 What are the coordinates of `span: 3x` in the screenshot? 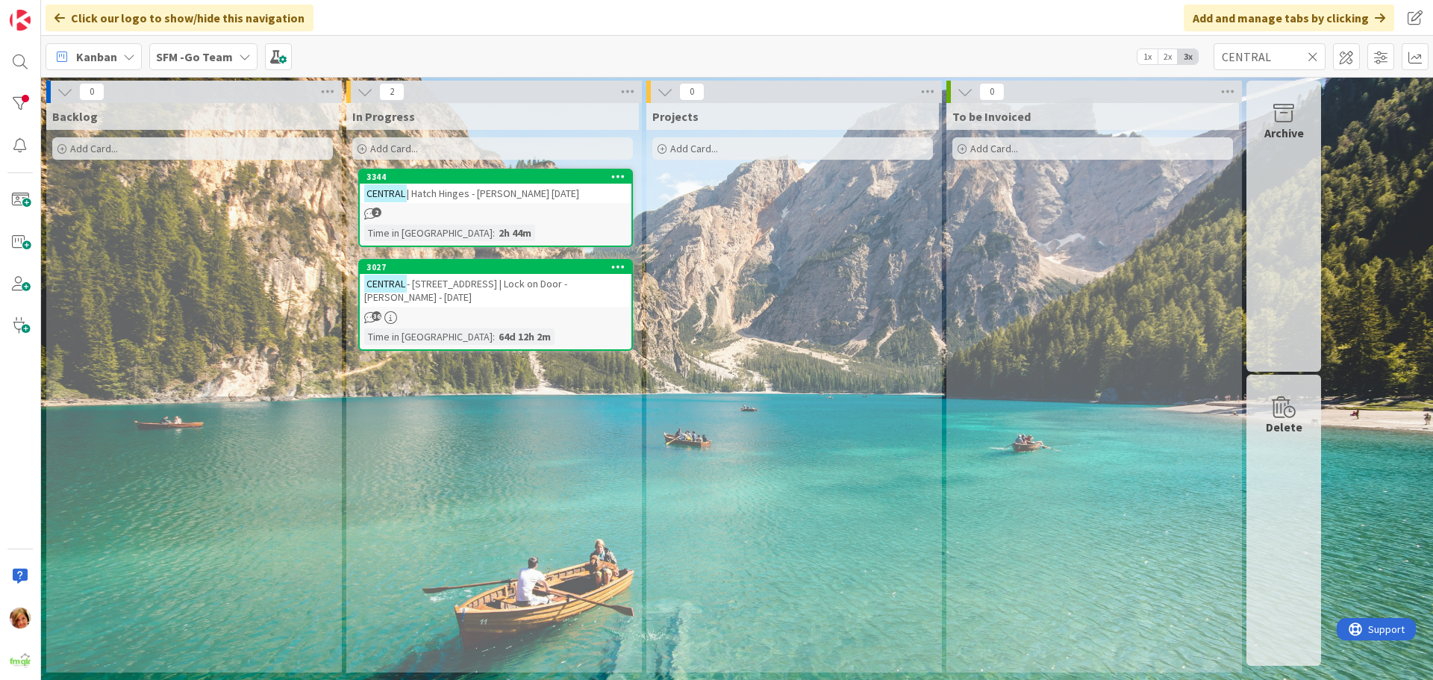 It's located at (1188, 57).